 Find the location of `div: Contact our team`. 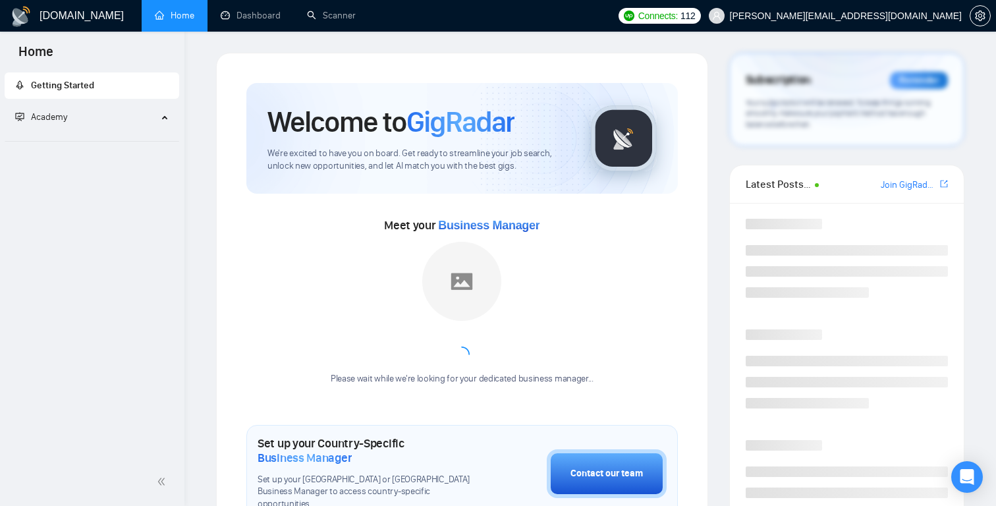

div: Contact our team is located at coordinates (606, 473).